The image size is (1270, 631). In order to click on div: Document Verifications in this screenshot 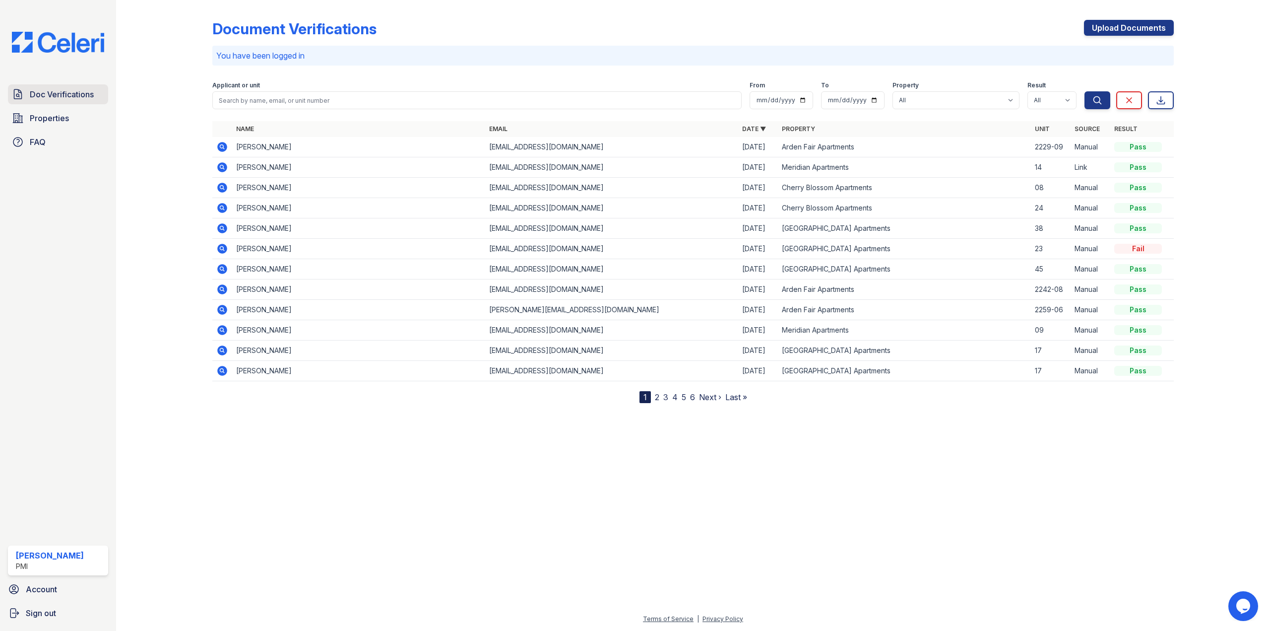, I will do `click(294, 29)`.